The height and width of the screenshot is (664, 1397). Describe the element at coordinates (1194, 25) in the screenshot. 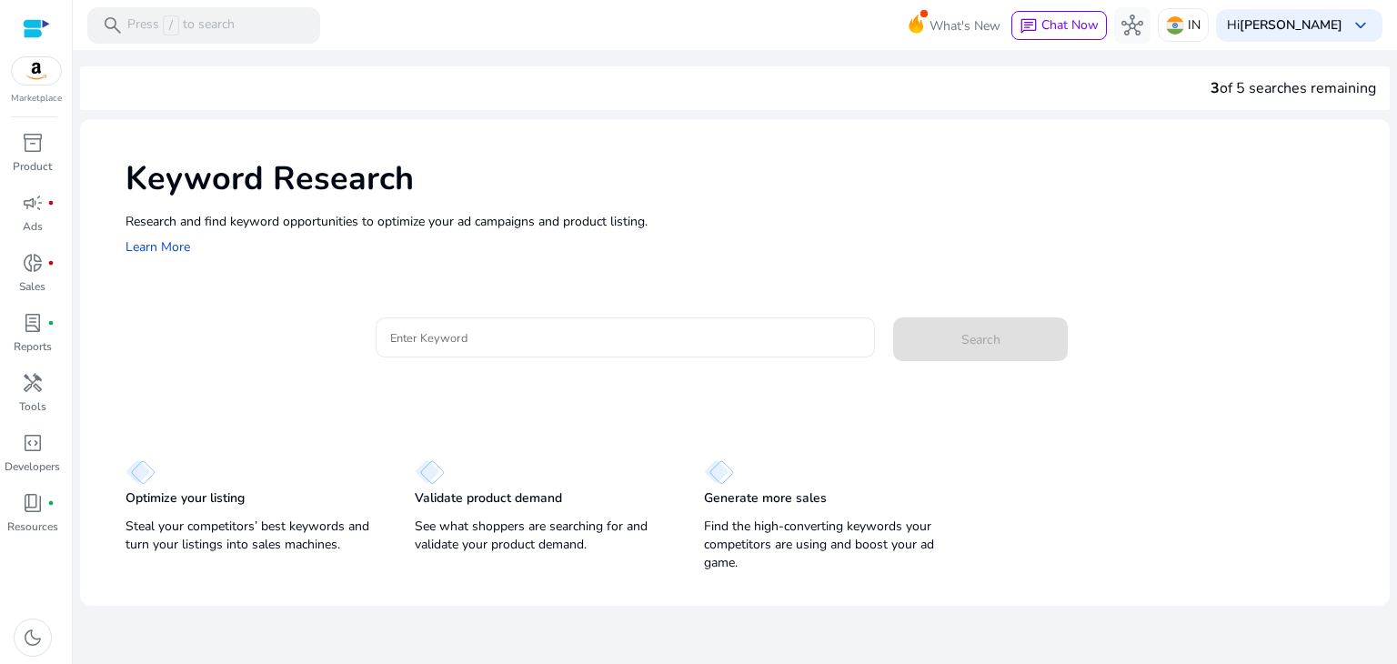

I see `p: IN` at that location.